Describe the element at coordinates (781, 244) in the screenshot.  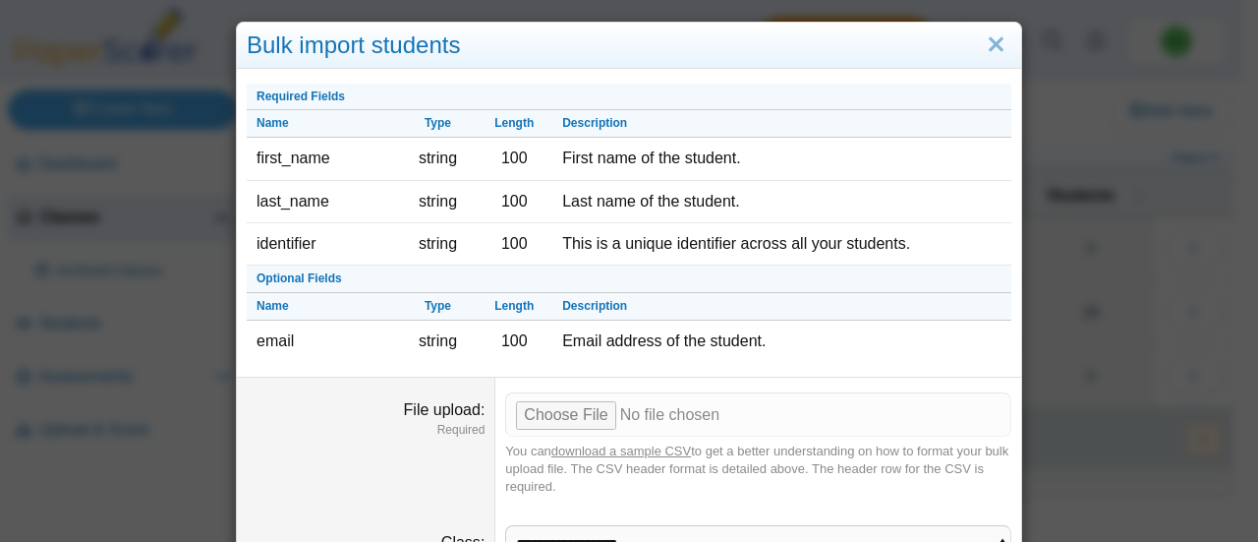
I see `td: This is a unique identifier across all your students.` at that location.